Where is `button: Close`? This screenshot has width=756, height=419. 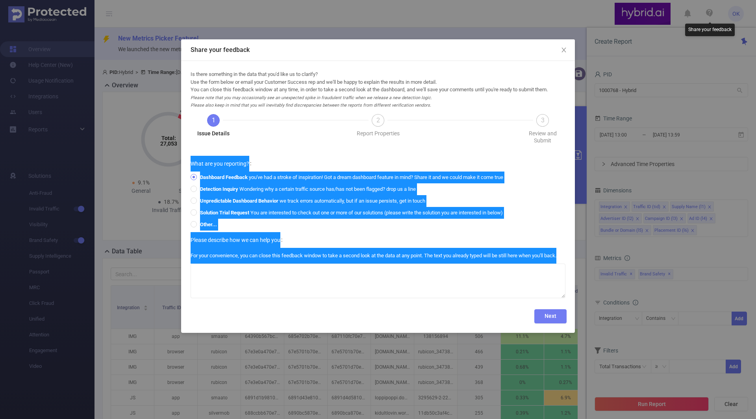 button: Close is located at coordinates (564, 50).